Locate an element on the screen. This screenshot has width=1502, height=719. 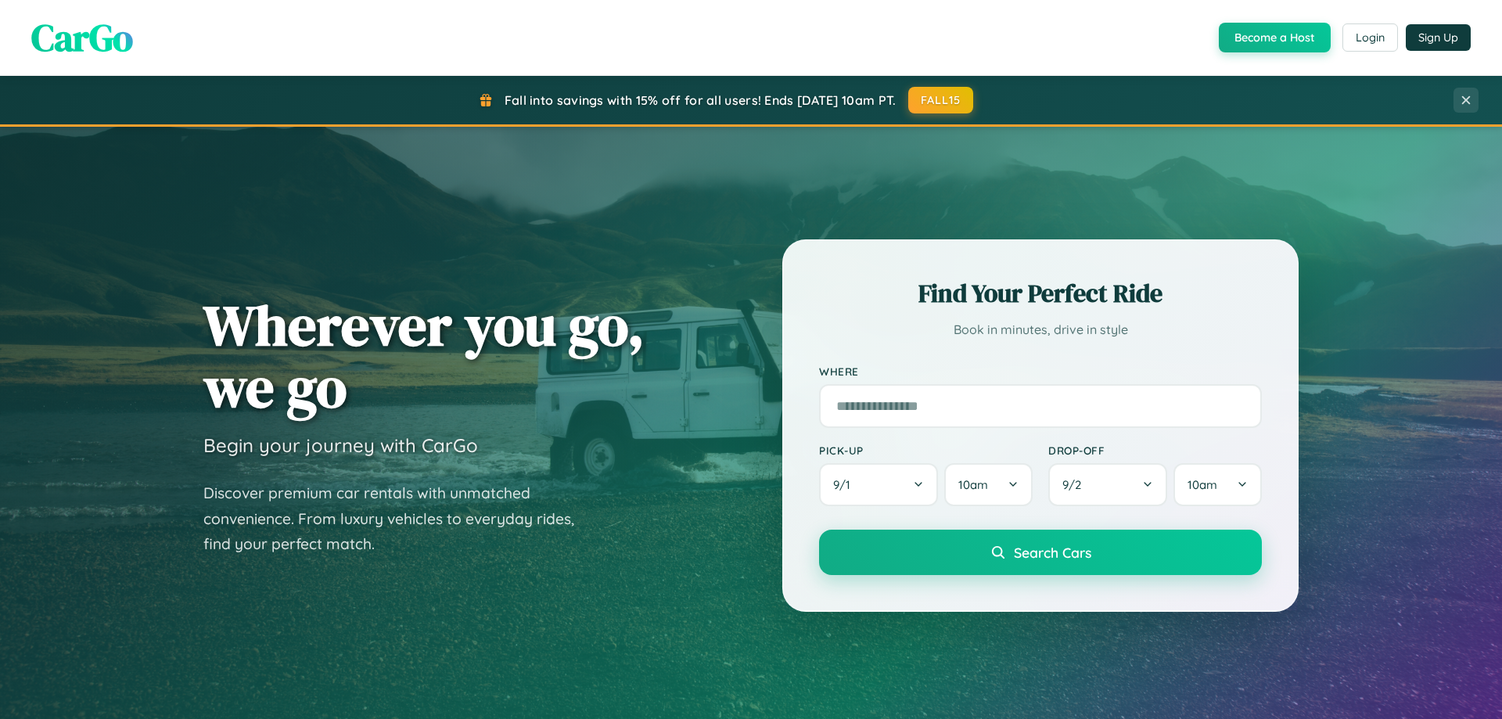
label: Pick-up is located at coordinates (925, 450).